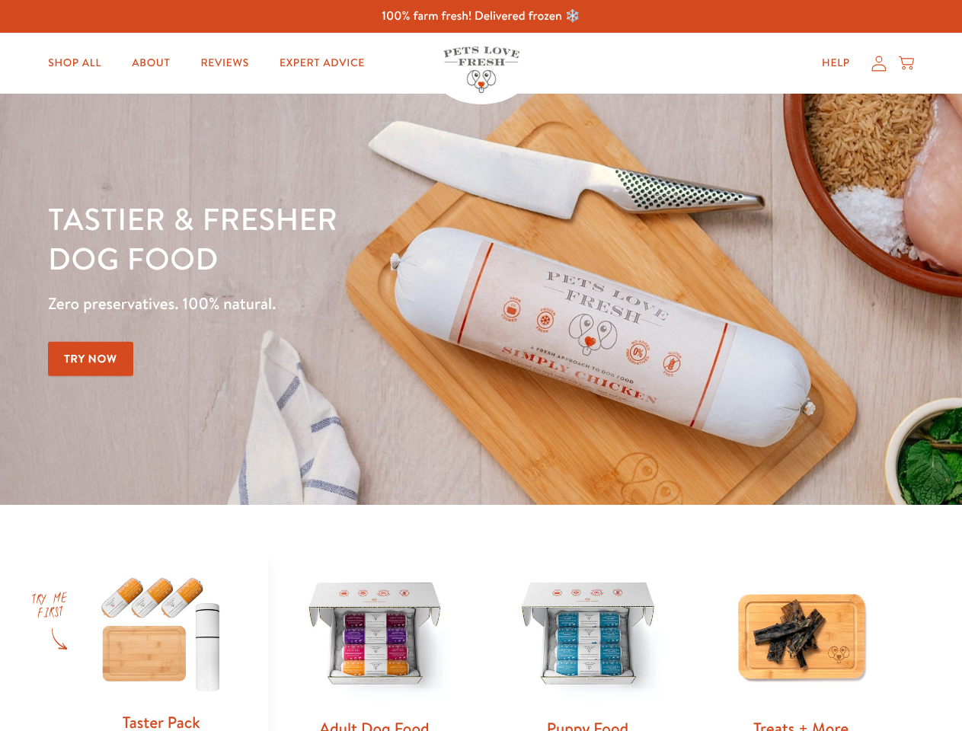  Describe the element at coordinates (836, 63) in the screenshot. I see `a: Help` at that location.